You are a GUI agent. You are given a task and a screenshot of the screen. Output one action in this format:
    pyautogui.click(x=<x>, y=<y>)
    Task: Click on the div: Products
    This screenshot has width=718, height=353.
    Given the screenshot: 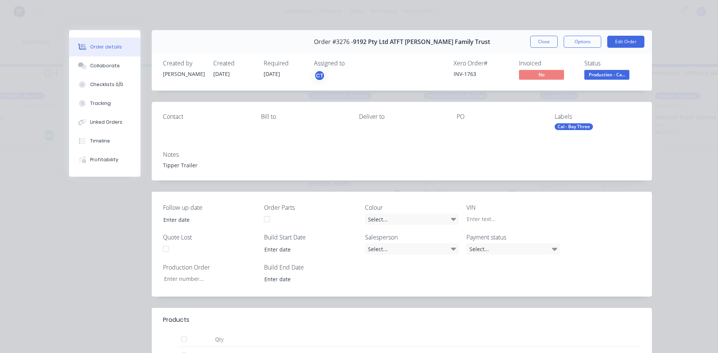 What is the action you would take?
    pyautogui.click(x=176, y=320)
    